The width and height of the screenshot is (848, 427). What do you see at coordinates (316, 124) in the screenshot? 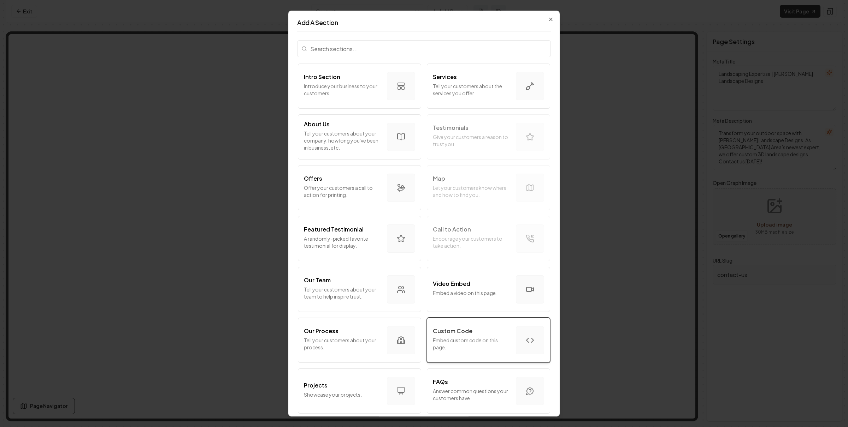
I see `p: About Us` at bounding box center [316, 124].